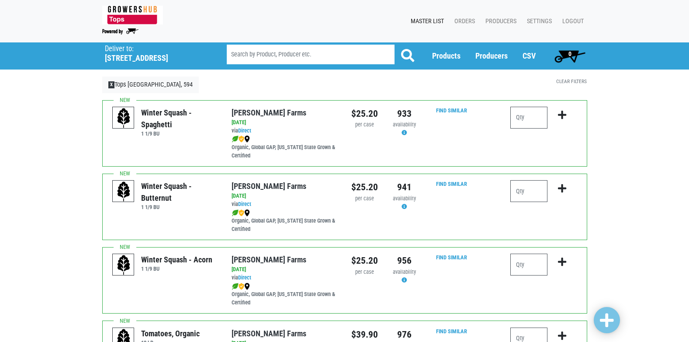 The image size is (689, 342). What do you see at coordinates (111, 85) in the screenshot?
I see `span: X` at bounding box center [111, 85].